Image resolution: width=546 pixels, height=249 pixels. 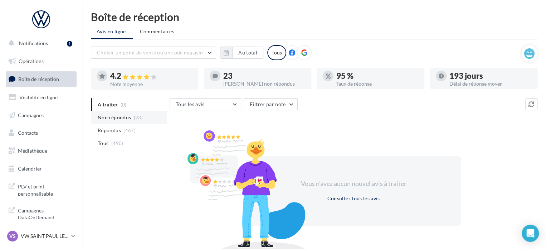 What do you see at coordinates (130, 130) in the screenshot?
I see `span: (467)` at bounding box center [130, 130].